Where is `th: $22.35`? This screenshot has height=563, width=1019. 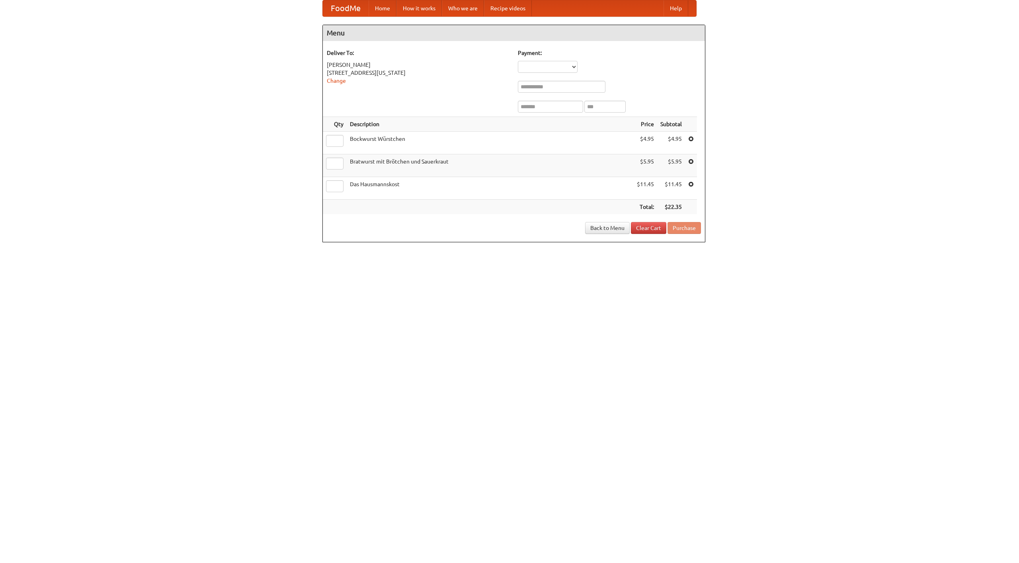
th: $22.35 is located at coordinates (671, 207).